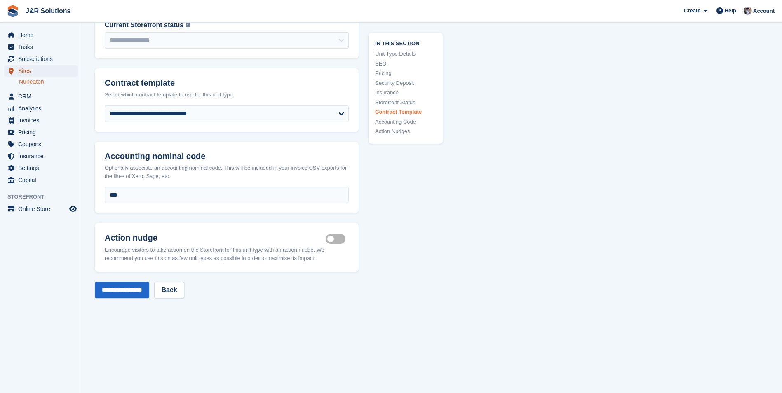  I want to click on span: Analytics, so click(43, 108).